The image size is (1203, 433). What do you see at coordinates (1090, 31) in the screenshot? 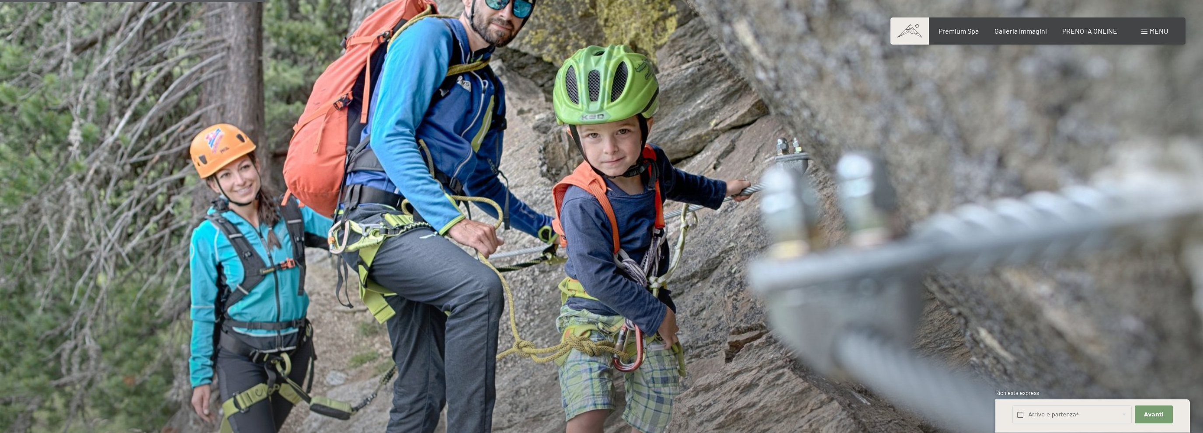
I see `span: PRENOTA ONLINE` at bounding box center [1090, 31].